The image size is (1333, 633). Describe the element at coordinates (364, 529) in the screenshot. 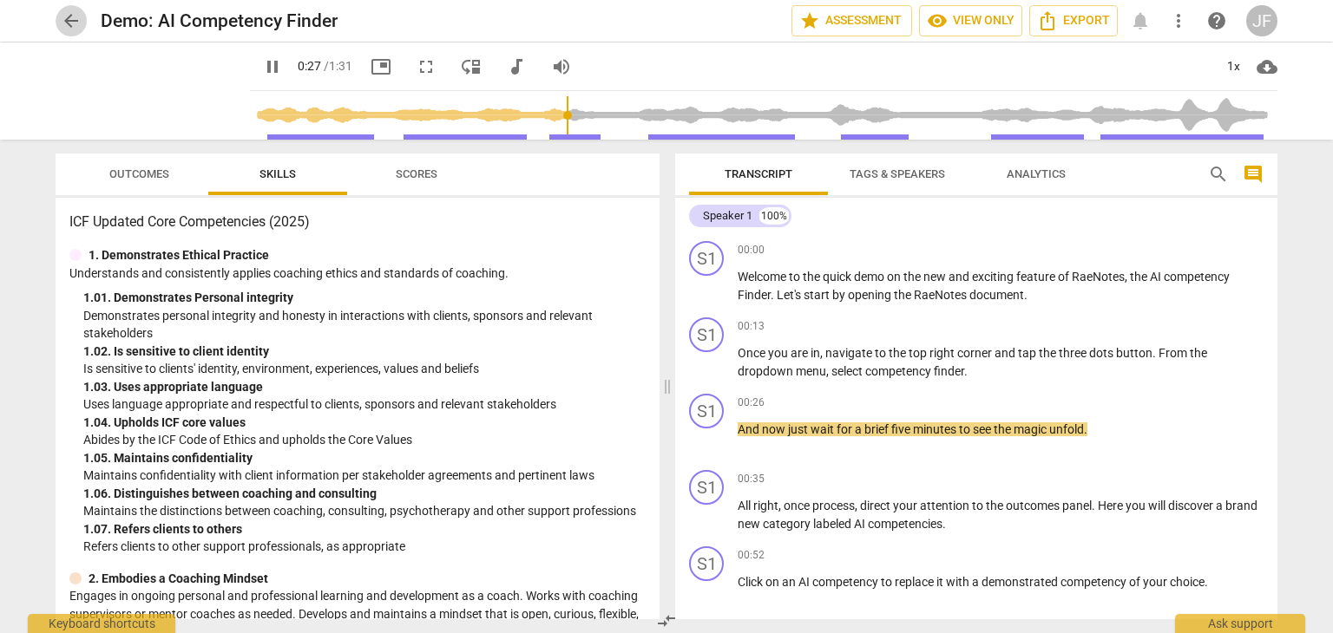

I see `div: 1. 07. Refers clients to others` at that location.